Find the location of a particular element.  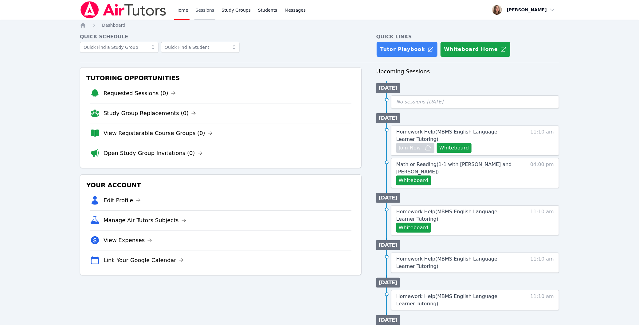

h4: Quick Schedule is located at coordinates (221, 37).